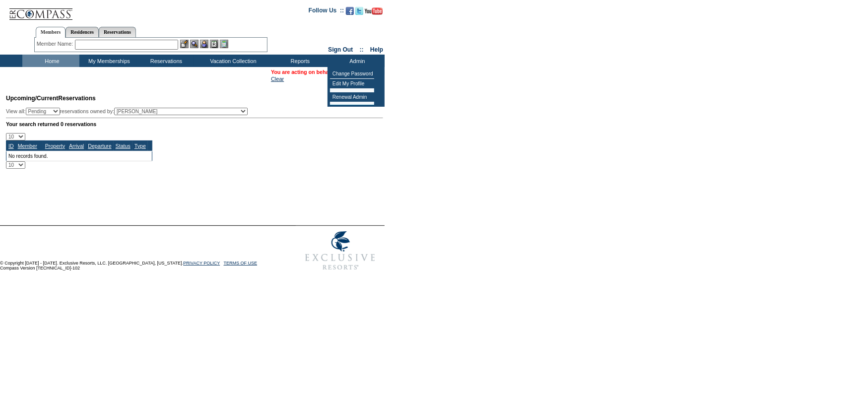 The height and width of the screenshot is (411, 866). Describe the element at coordinates (359, 11) in the screenshot. I see `img: Follow us on Twitter` at that location.